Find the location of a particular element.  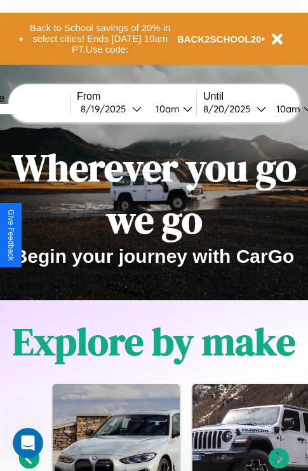

button: 8/19/2025 is located at coordinates (111, 109).